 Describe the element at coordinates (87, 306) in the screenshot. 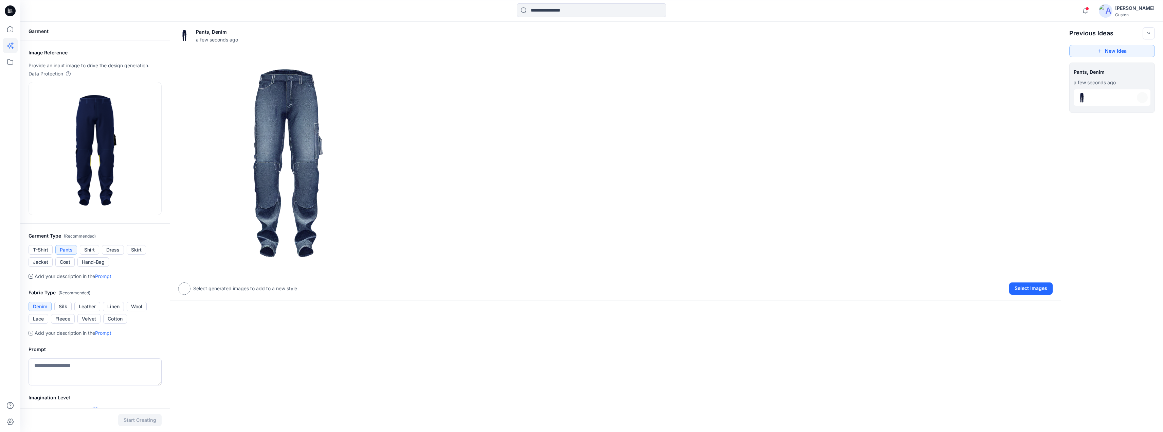

I see `button: Leather` at that location.